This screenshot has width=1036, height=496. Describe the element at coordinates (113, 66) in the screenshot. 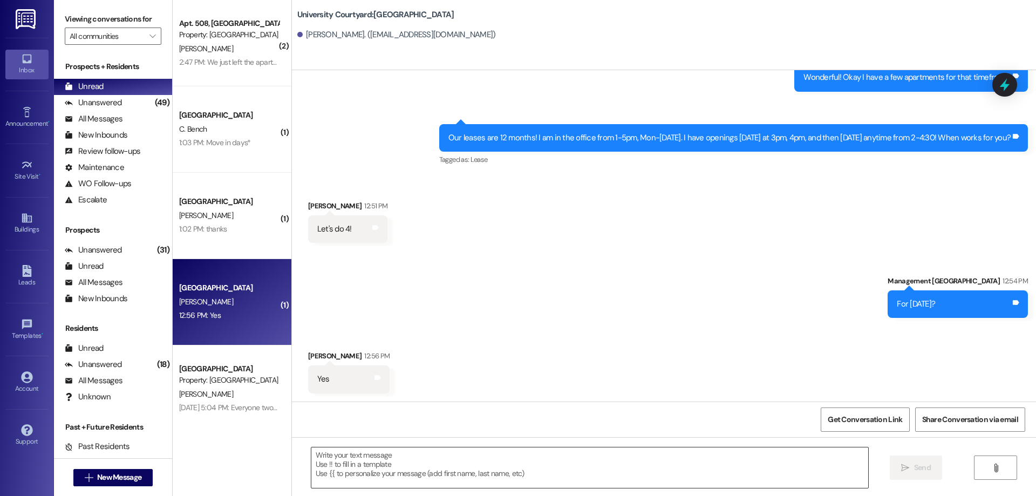

I see `div: Prospects + Residents` at that location.